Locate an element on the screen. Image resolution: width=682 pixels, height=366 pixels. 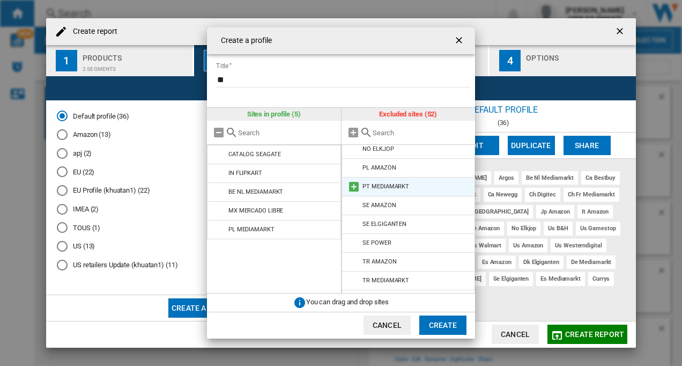
div: TR MEDIAMARKT is located at coordinates (385, 280).